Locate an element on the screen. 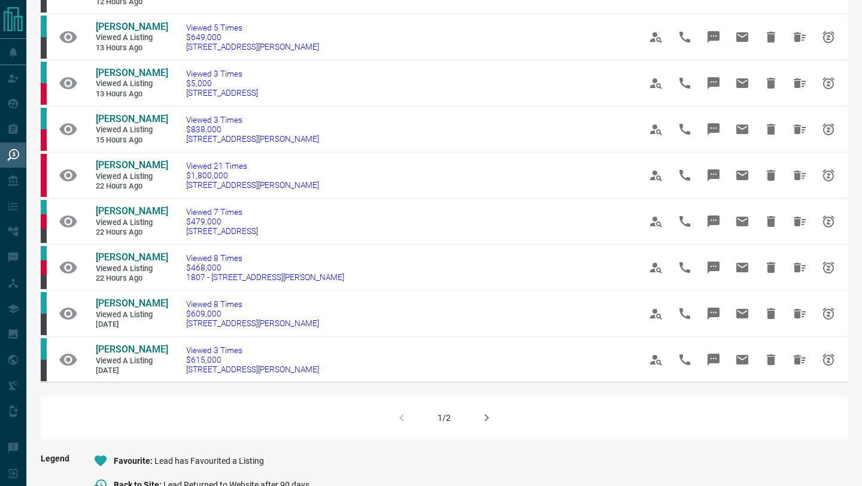  span: Hide All from Jessica Zheng is located at coordinates (800, 175).